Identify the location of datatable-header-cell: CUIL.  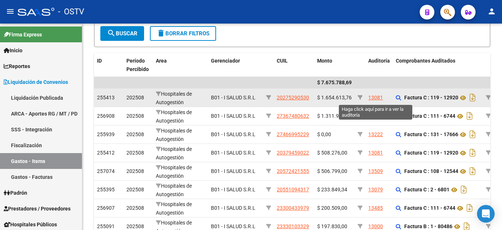
(294, 65).